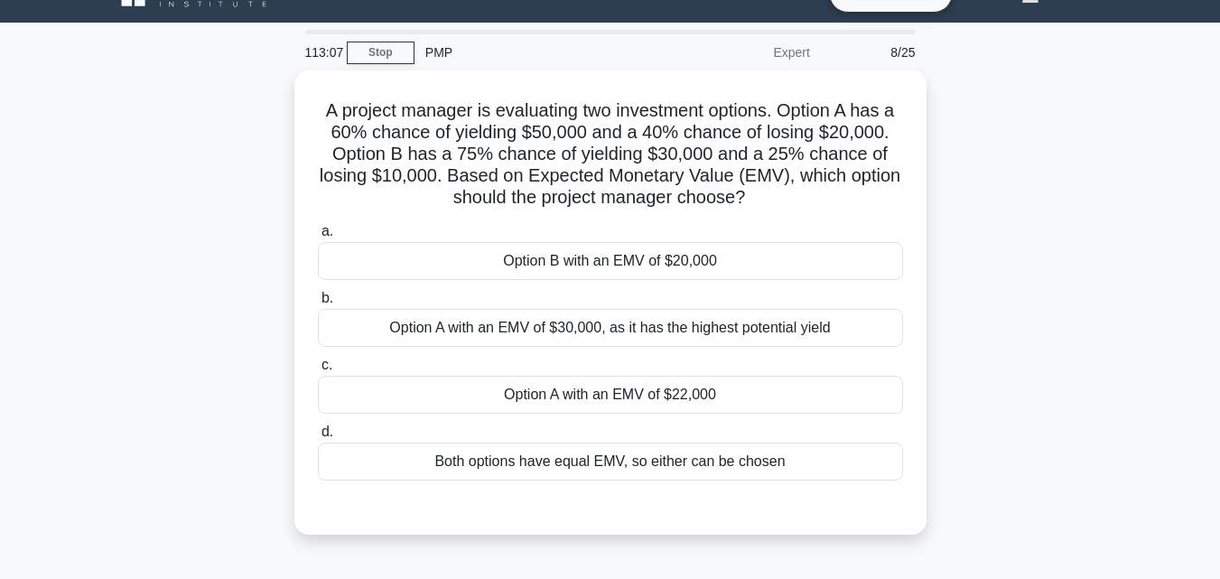 Image resolution: width=1220 pixels, height=579 pixels. Describe the element at coordinates (610, 154) in the screenshot. I see `h5: A project manager is evaluating two investment options. Option A has a 60% chance of yielding $50...` at that location.